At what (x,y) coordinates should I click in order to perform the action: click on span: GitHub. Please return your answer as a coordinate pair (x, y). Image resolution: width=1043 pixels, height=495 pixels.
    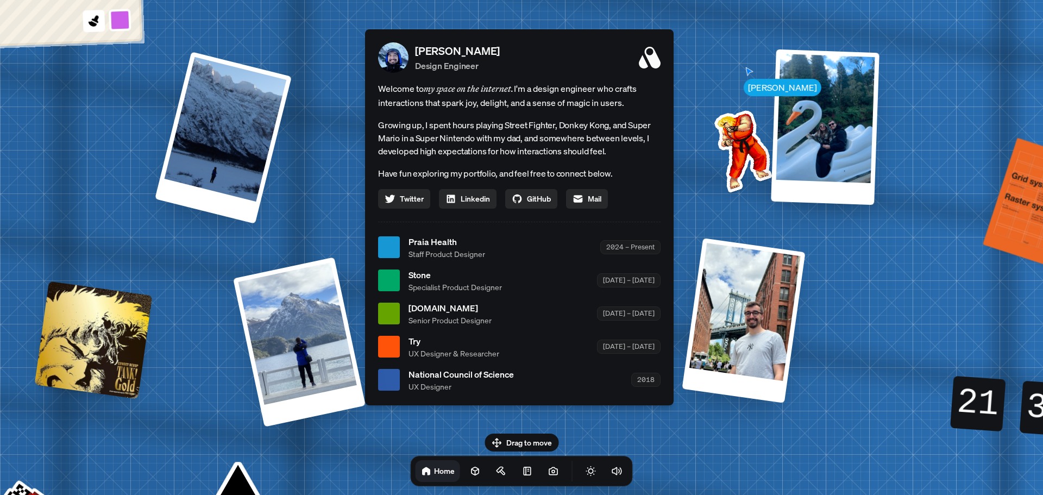
    Looking at the image, I should click on (539, 198).